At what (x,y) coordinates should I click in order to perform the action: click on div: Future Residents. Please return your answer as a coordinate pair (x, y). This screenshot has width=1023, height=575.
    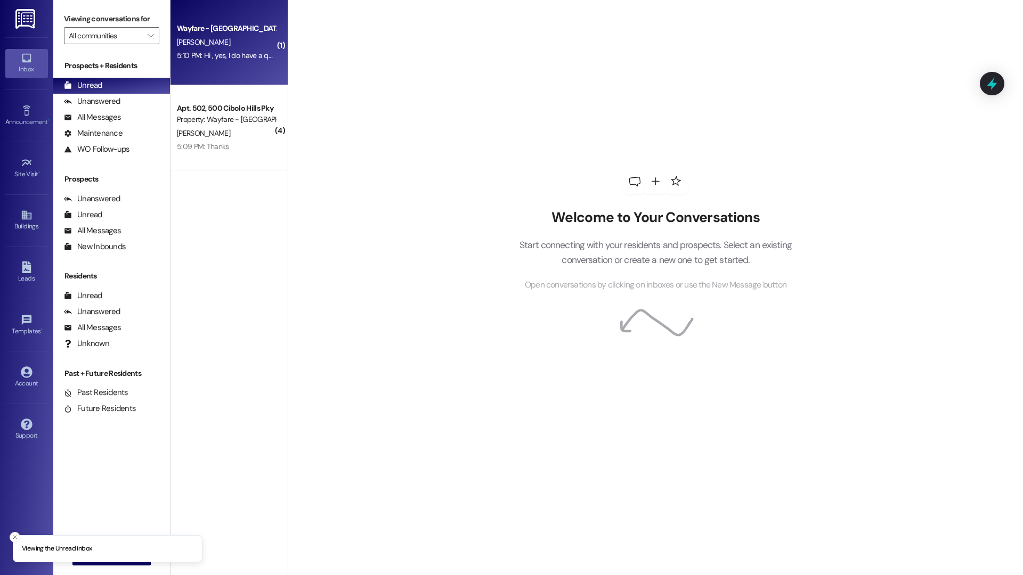
    Looking at the image, I should click on (100, 409).